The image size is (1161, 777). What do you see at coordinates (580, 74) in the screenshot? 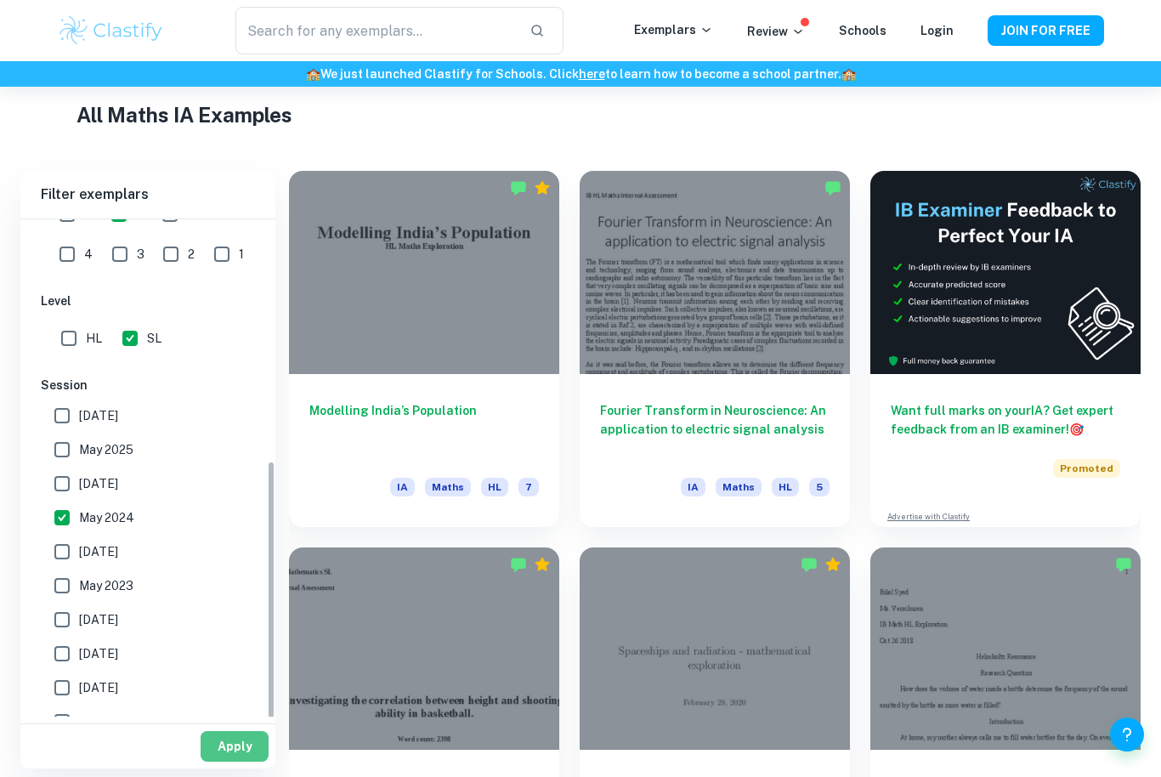
I see `h6: We just launched Clastify for Schools. Click to learn how to become a school partner.` at bounding box center [580, 74].